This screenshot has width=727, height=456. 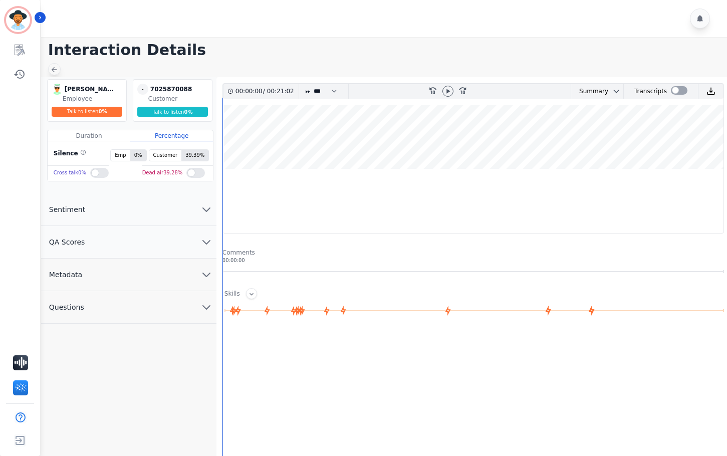 I want to click on div: Customer, so click(x=179, y=99).